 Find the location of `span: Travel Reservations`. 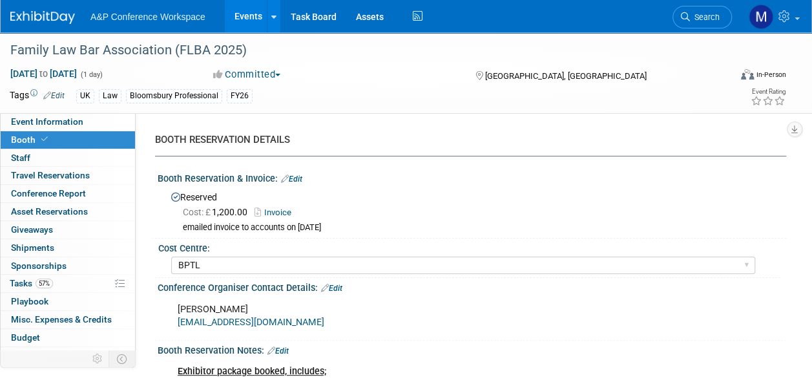

span: Travel Reservations is located at coordinates (50, 175).